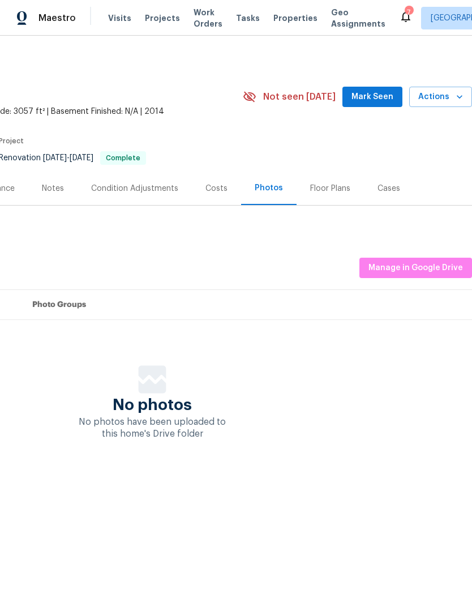 This screenshot has width=472, height=606. Describe the element at coordinates (123, 158) in the screenshot. I see `span: Complete` at that location.